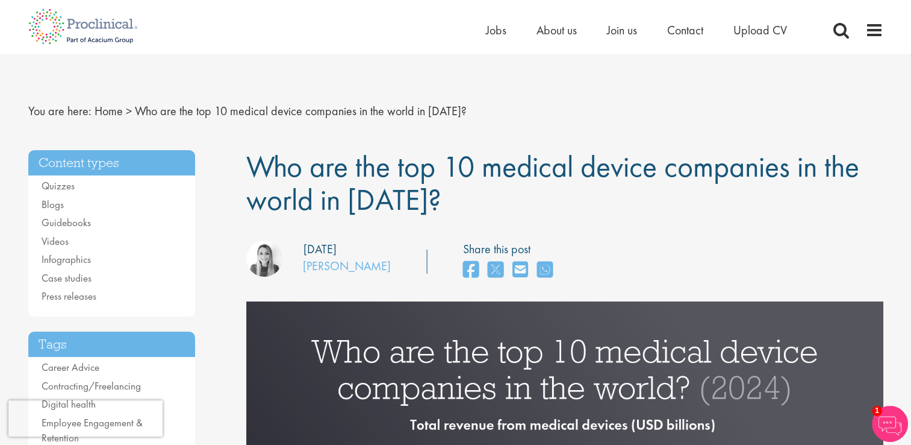 The height and width of the screenshot is (445, 911). What do you see at coordinates (557, 30) in the screenshot?
I see `span: About us` at bounding box center [557, 30].